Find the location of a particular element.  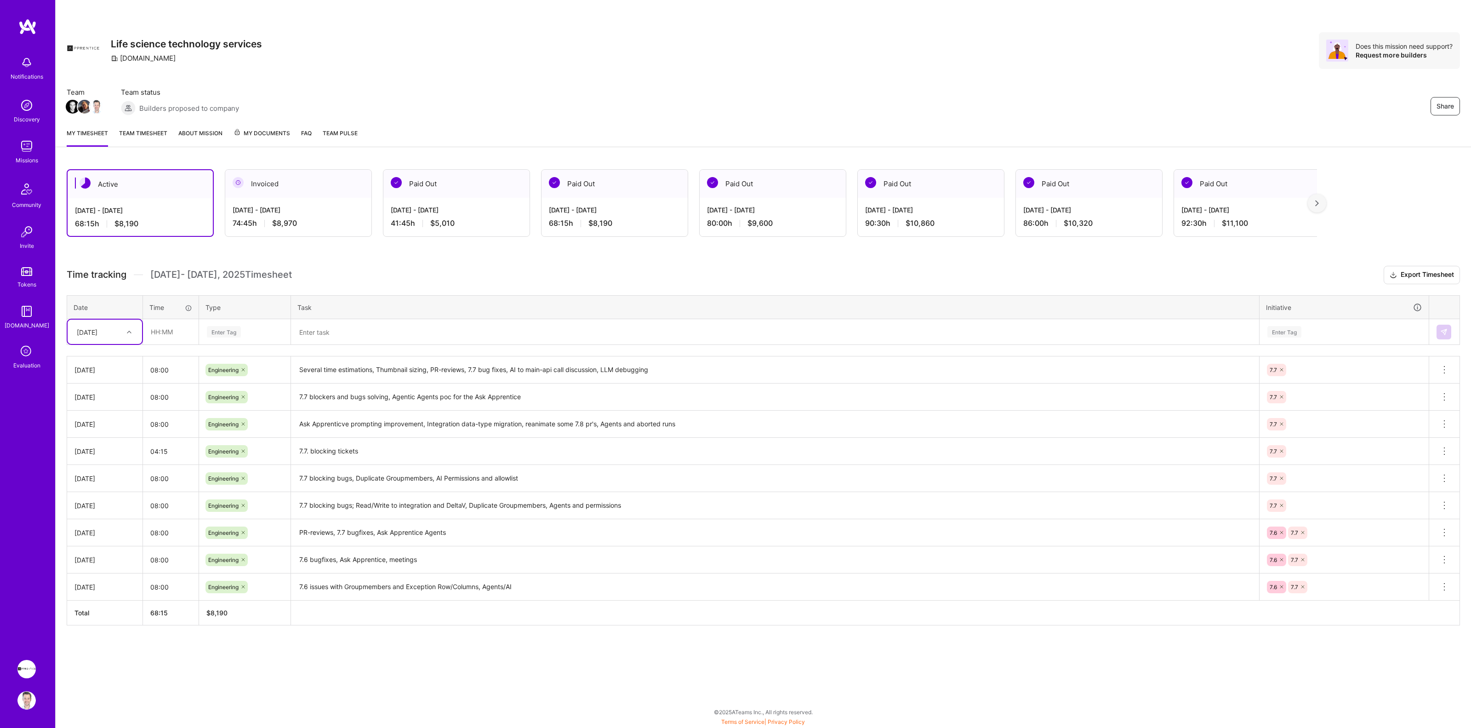

th: Date is located at coordinates (105, 307).